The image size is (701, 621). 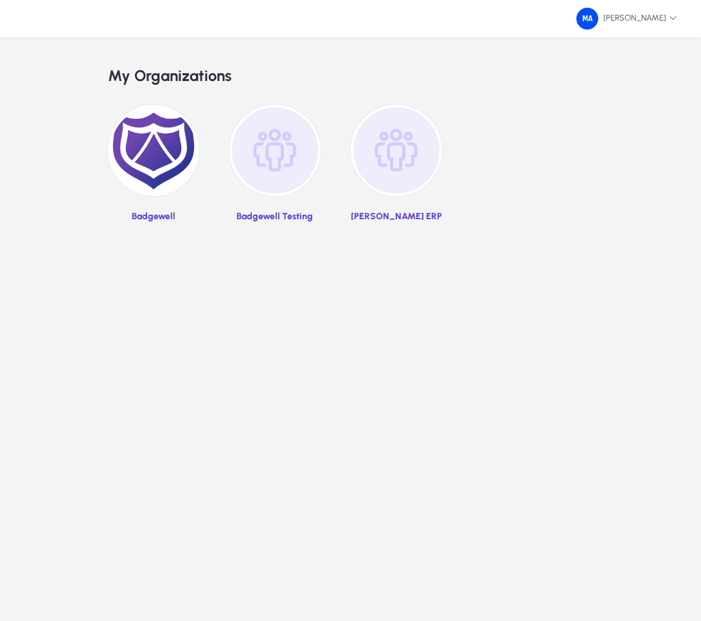 I want to click on a: Badgewell Testing, so click(x=275, y=168).